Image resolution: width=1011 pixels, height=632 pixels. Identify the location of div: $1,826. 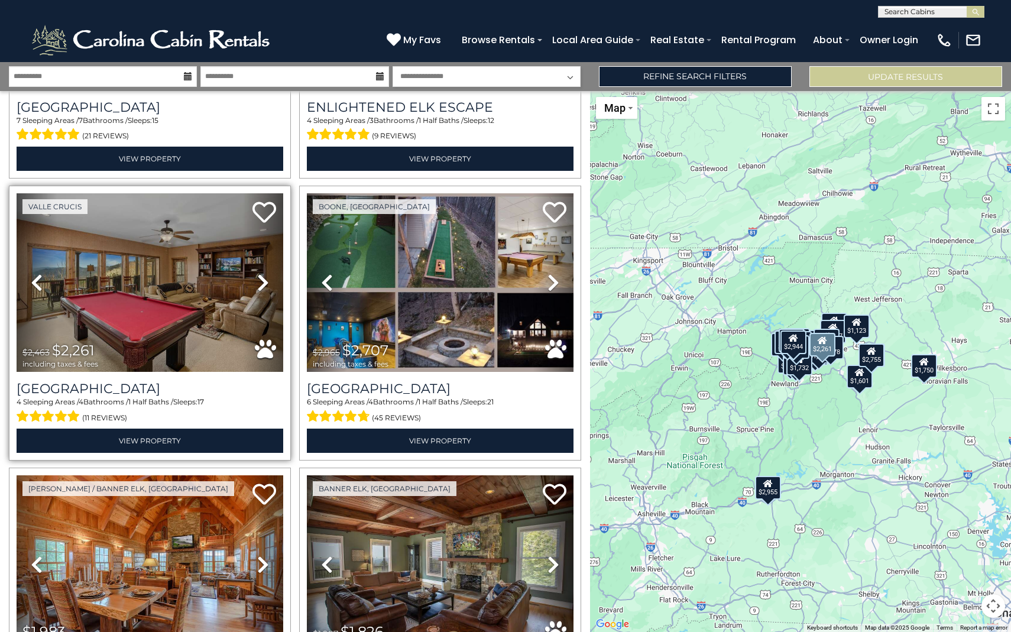
(790, 362).